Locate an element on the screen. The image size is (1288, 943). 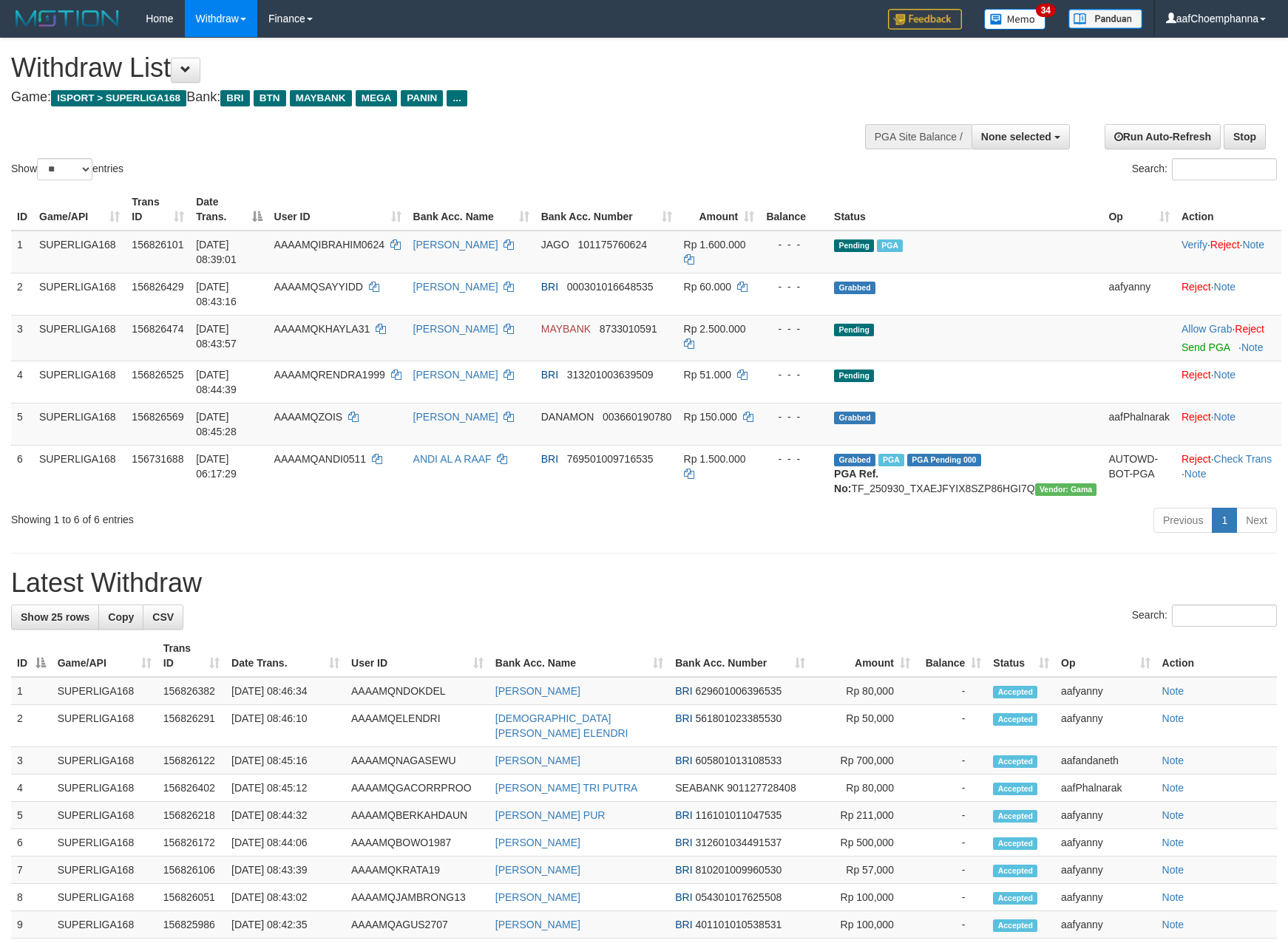
th: Status is located at coordinates (965, 209).